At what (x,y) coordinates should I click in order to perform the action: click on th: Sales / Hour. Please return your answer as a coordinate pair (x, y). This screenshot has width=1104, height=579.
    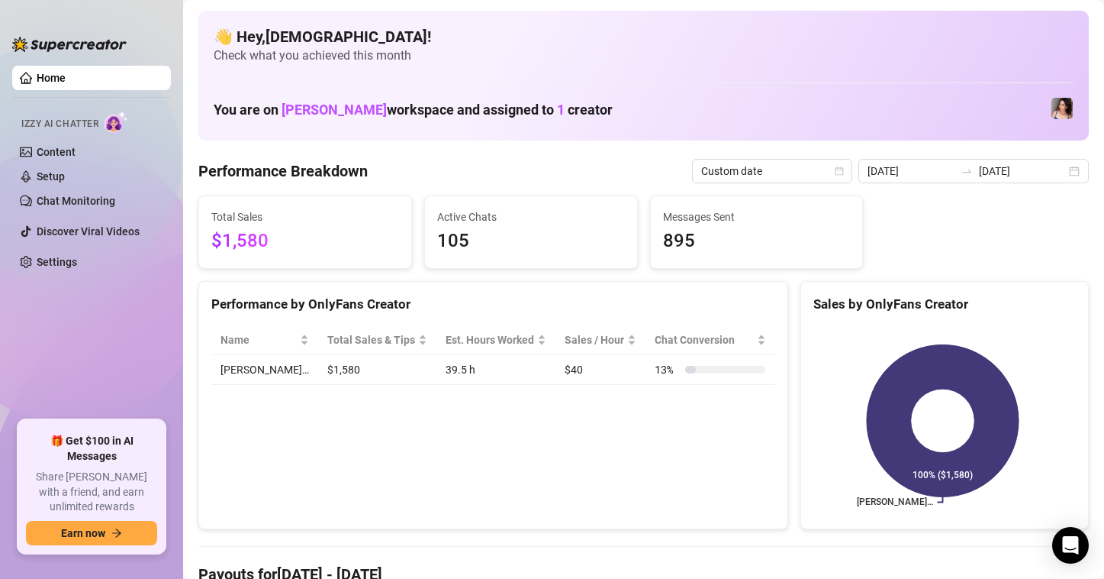
    Looking at the image, I should click on (601, 340).